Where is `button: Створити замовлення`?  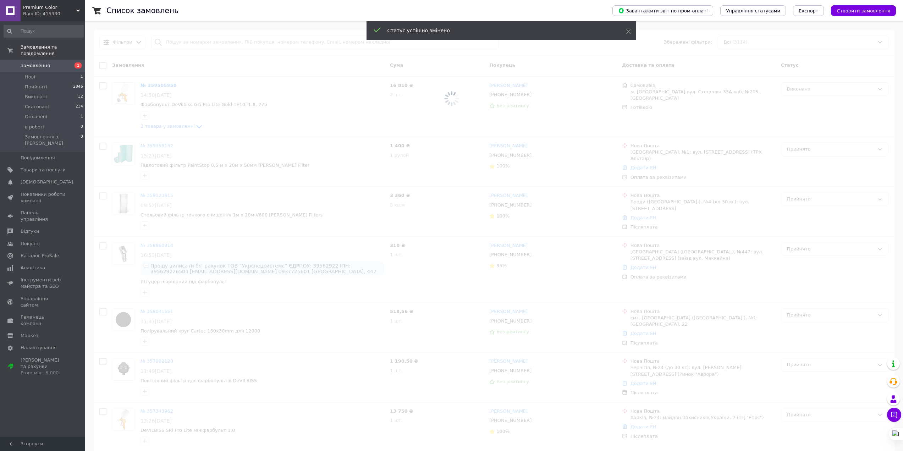 button: Створити замовлення is located at coordinates (863, 11).